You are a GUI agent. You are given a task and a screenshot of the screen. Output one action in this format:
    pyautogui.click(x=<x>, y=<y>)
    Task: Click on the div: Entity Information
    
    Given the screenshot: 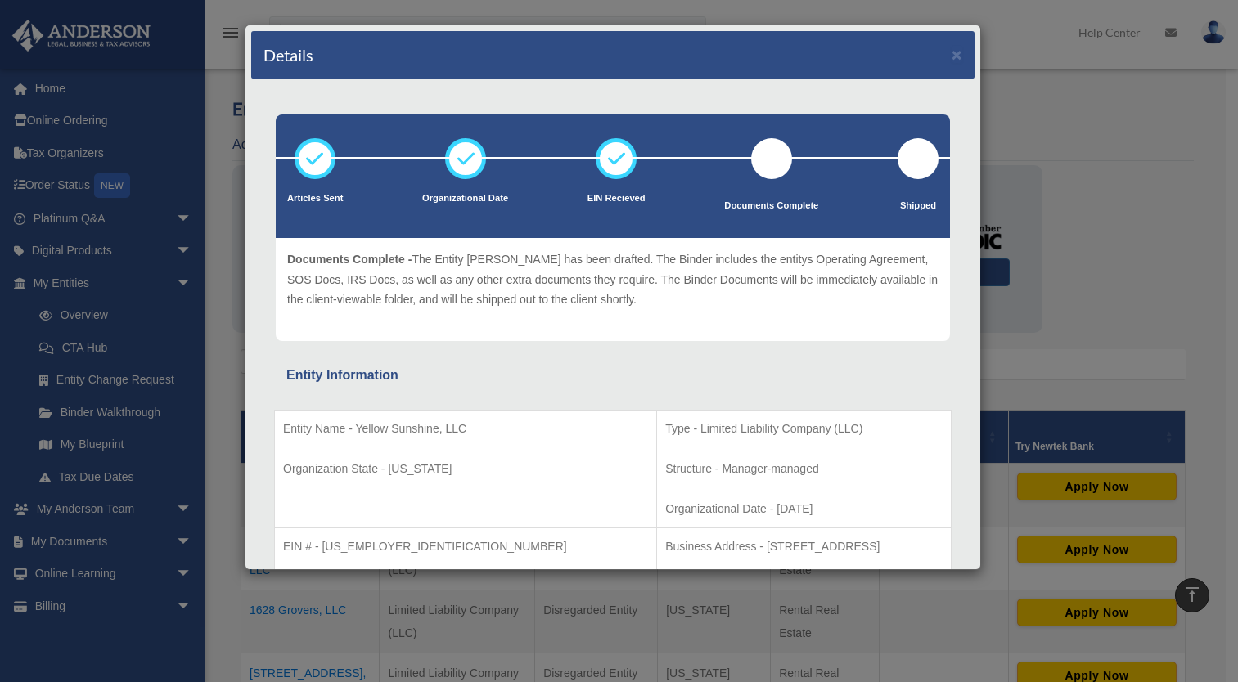 What is the action you would take?
    pyautogui.click(x=613, y=375)
    